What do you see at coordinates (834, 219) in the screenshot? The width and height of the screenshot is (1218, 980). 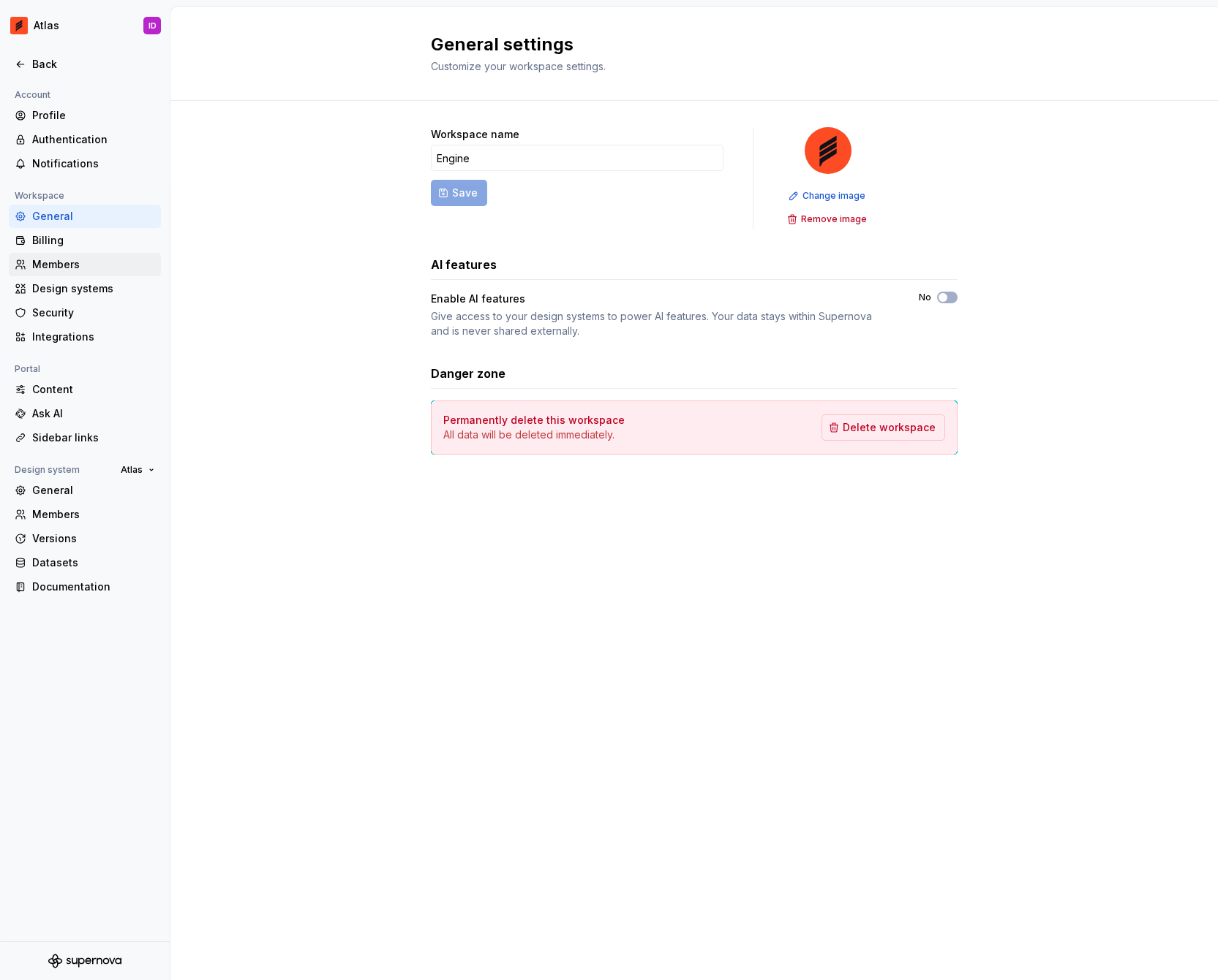 I see `span: Remove image` at bounding box center [834, 219].